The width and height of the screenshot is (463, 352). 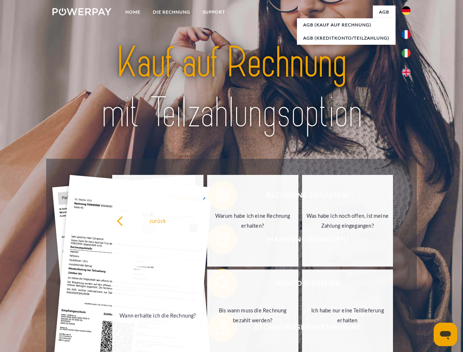 I want to click on a: SUPPORT, so click(x=214, y=12).